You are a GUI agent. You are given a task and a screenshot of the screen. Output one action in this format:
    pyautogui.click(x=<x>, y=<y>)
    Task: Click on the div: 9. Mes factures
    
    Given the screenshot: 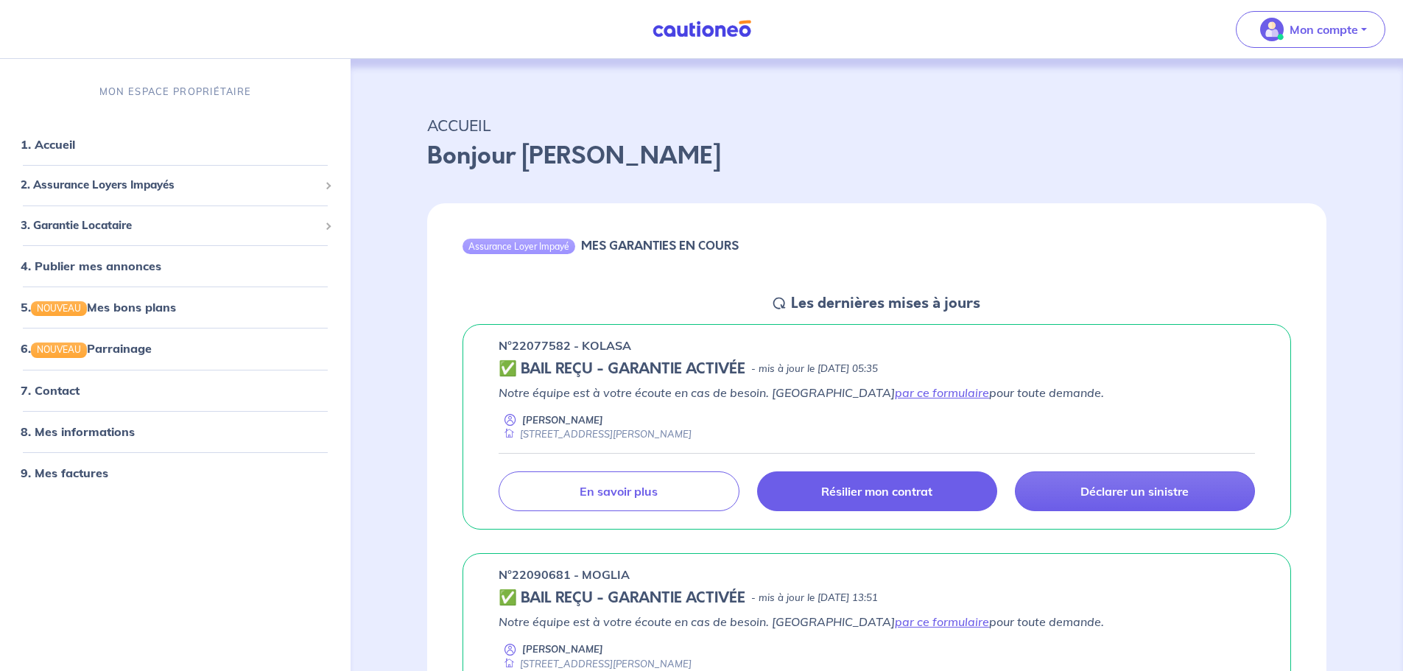 What is the action you would take?
    pyautogui.click(x=175, y=473)
    